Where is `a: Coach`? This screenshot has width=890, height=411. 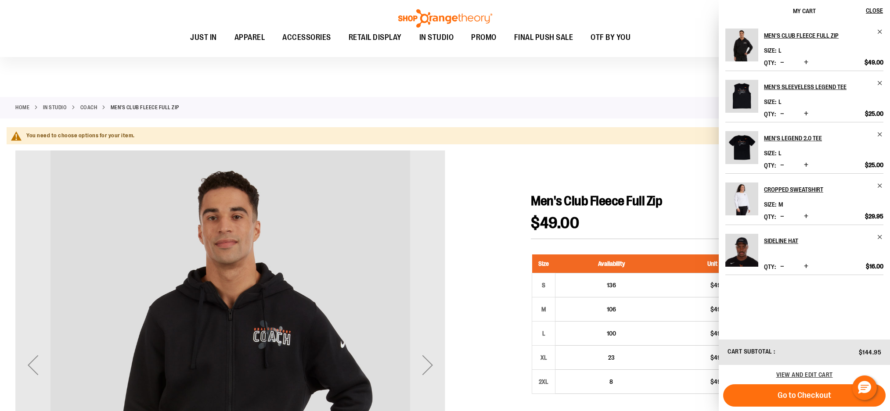 a: Coach is located at coordinates (89, 108).